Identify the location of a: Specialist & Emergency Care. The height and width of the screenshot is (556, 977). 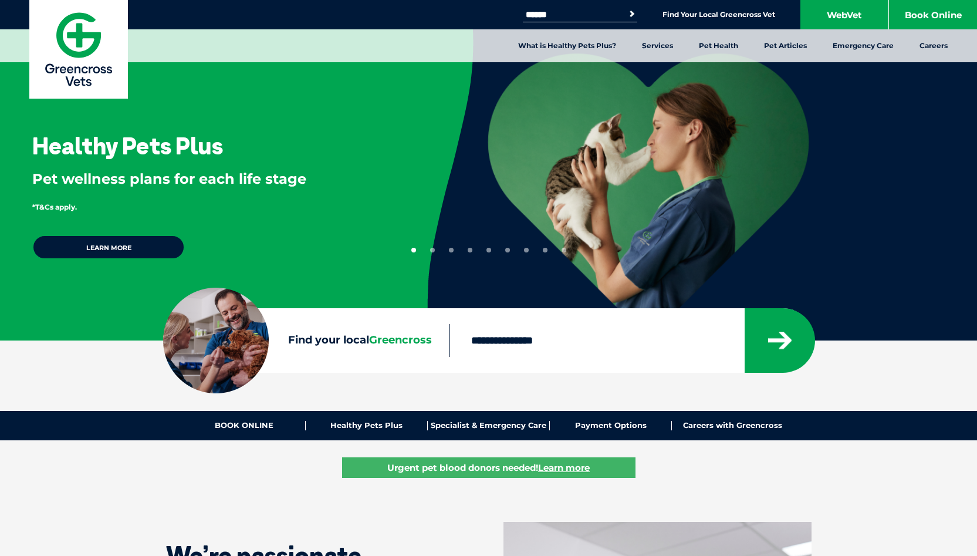
(489, 425).